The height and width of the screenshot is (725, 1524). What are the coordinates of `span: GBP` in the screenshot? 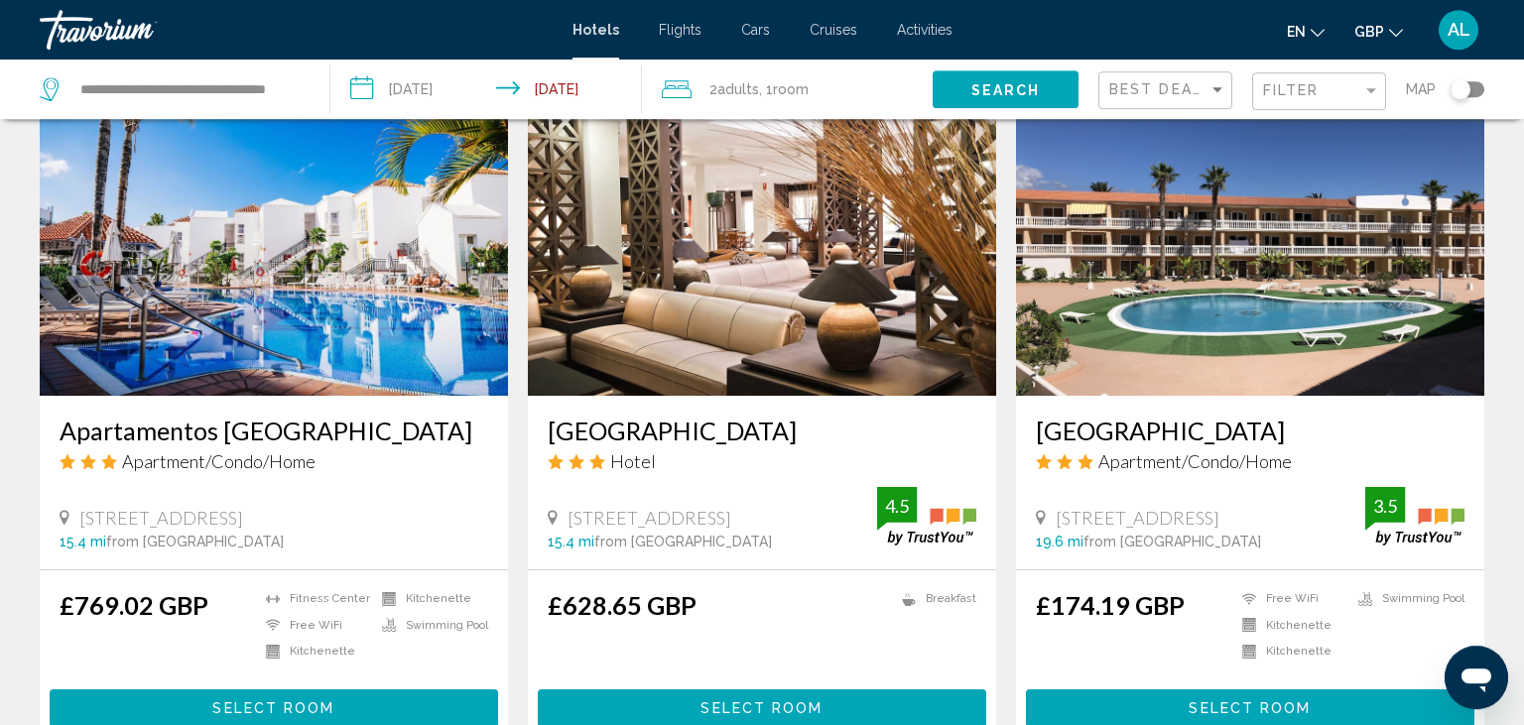 It's located at (1369, 32).